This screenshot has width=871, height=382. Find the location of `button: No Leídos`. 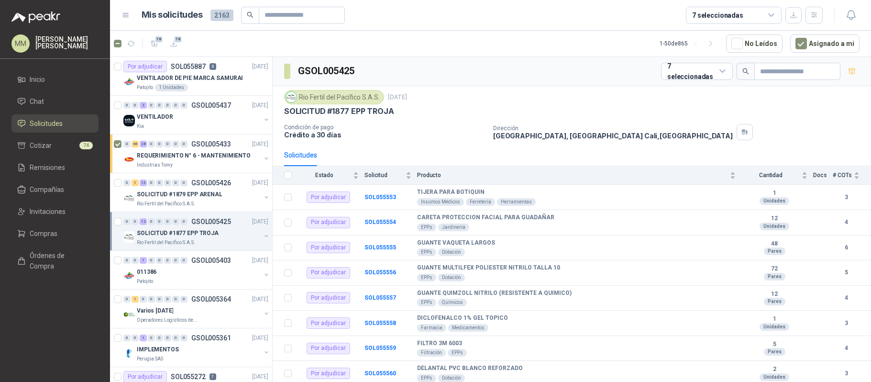

button: No Leídos is located at coordinates (754, 44).